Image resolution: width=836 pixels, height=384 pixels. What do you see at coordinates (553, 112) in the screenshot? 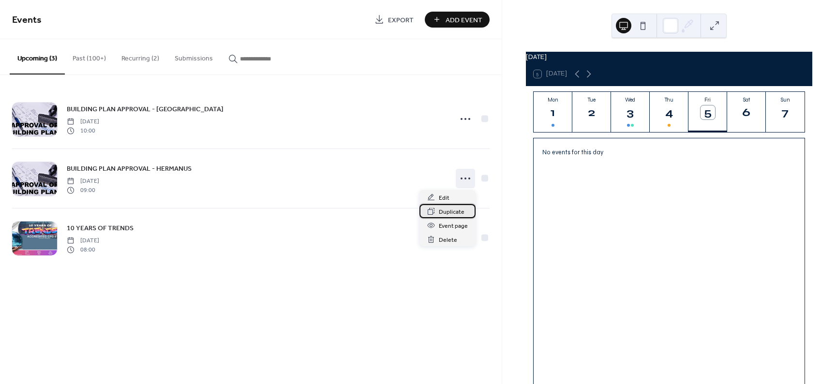
I see `div: 1` at bounding box center [553, 112].